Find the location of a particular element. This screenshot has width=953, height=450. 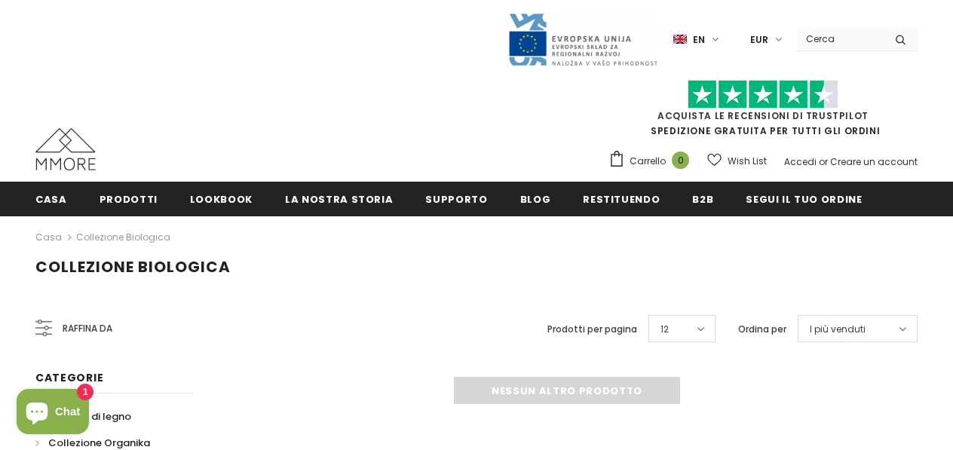

span: I più venduti is located at coordinates (838, 330).